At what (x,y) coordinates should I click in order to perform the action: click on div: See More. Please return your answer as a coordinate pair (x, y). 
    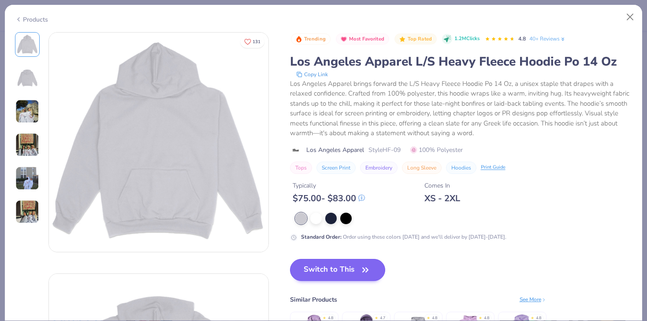
    Looking at the image, I should click on (533, 300).